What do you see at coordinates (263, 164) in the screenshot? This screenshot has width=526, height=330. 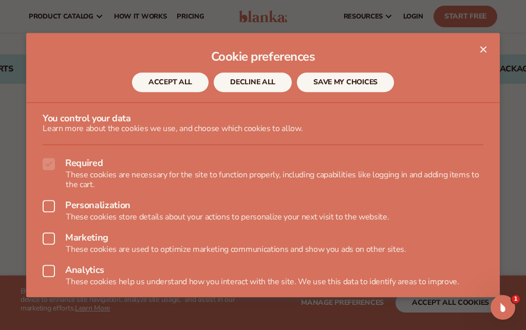 I see `label: Required` at bounding box center [263, 164].